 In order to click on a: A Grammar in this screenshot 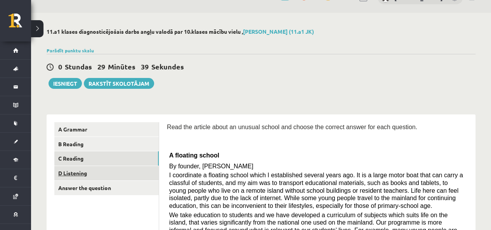, I will do `click(106, 129)`.